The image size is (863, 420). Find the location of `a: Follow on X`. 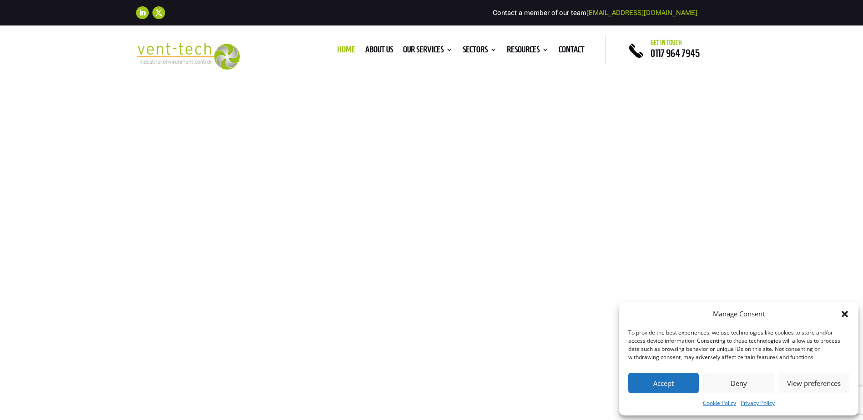

a: Follow on X is located at coordinates (159, 13).